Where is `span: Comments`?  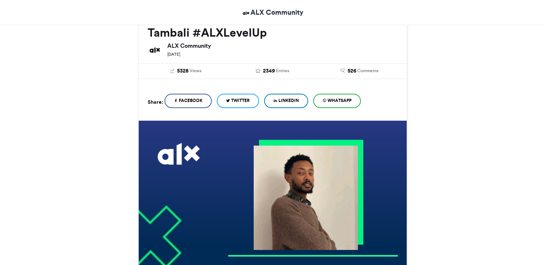
span: Comments is located at coordinates (368, 71).